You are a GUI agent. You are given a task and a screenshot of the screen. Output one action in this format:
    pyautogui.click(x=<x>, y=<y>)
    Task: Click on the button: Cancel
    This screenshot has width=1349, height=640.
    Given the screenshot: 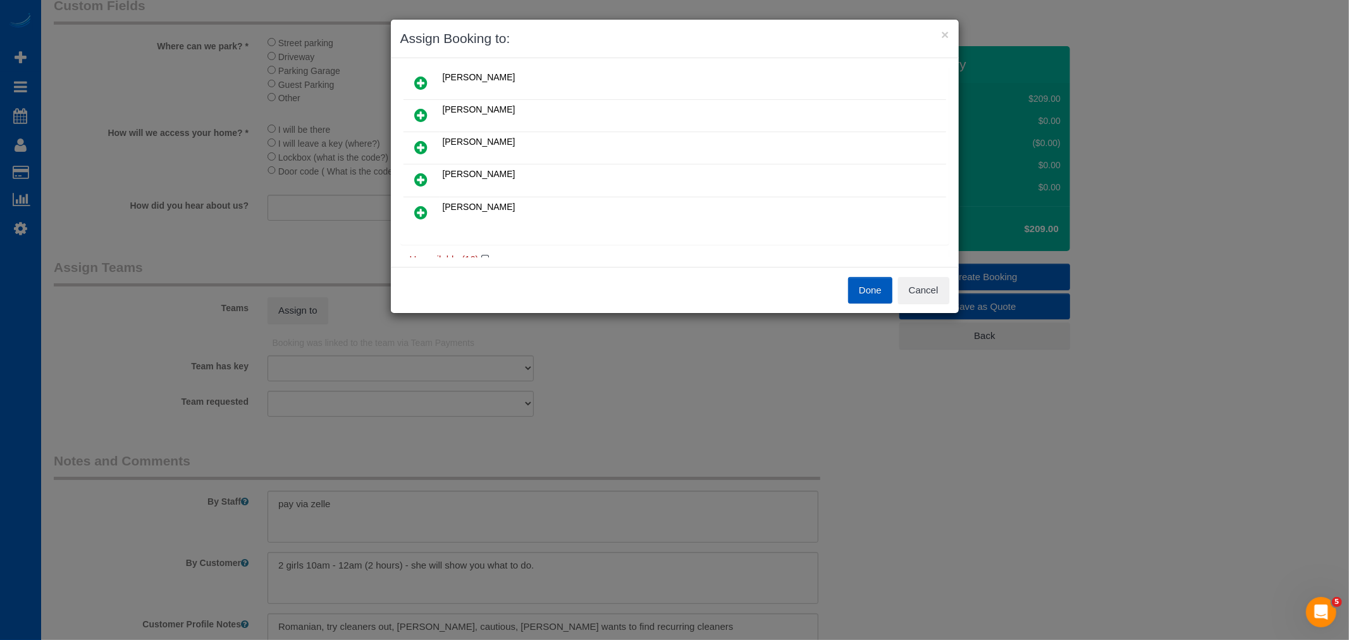 What is the action you would take?
    pyautogui.click(x=923, y=290)
    